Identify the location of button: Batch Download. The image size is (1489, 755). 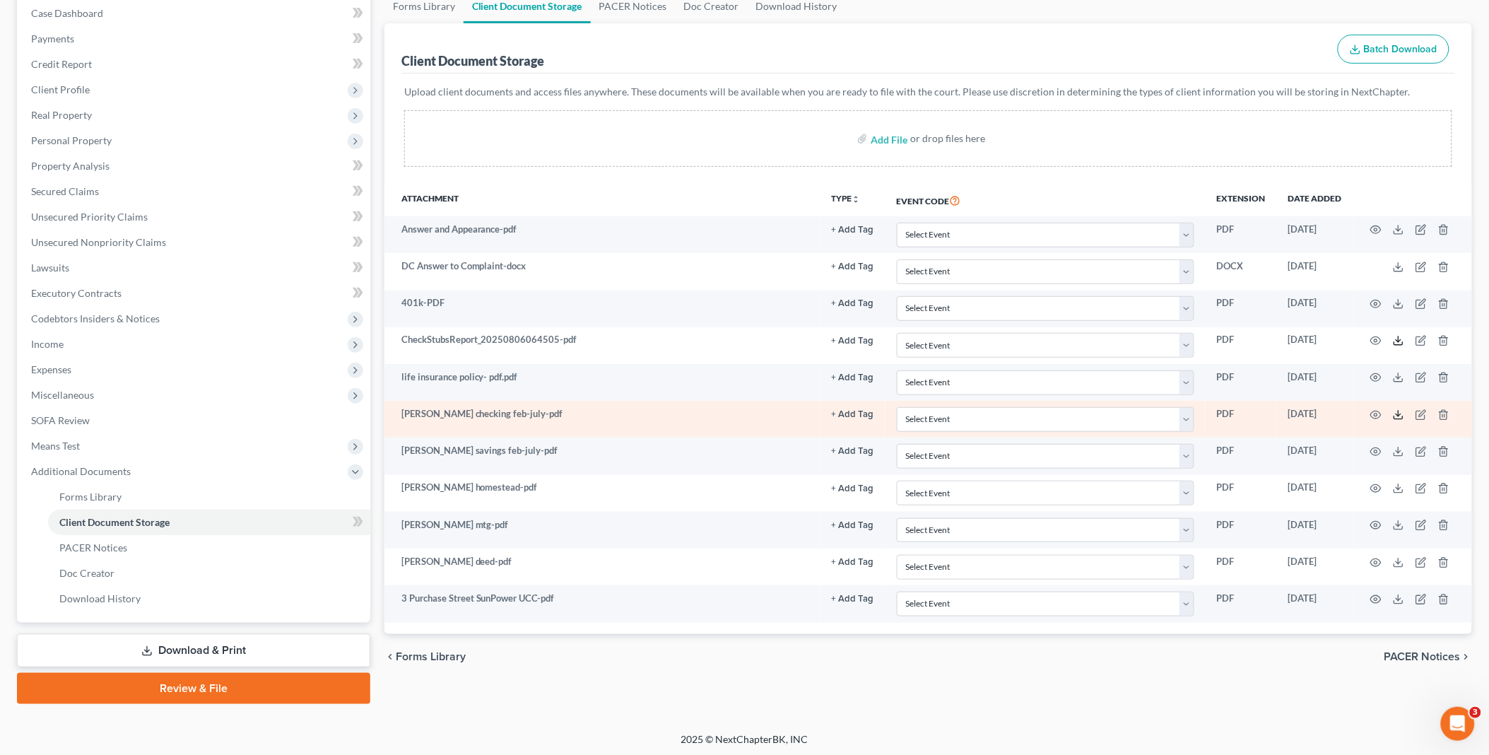
(1394, 49).